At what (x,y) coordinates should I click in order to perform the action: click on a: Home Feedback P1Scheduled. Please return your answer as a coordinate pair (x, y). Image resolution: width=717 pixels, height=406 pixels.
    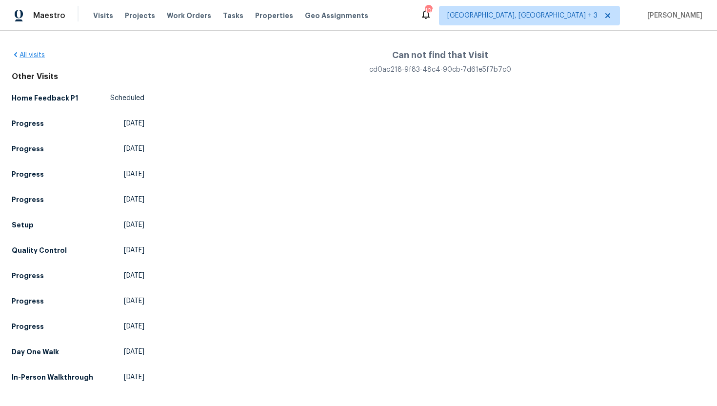
    Looking at the image, I should click on (78, 98).